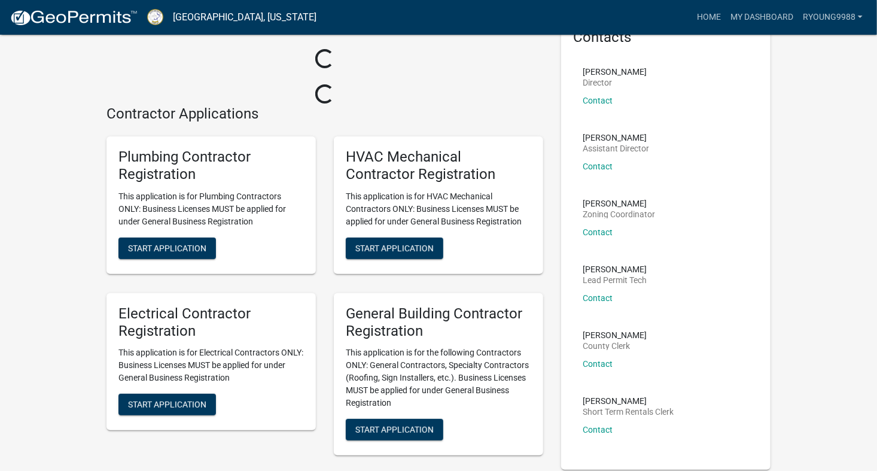  I want to click on h5: Contacts, so click(666, 37).